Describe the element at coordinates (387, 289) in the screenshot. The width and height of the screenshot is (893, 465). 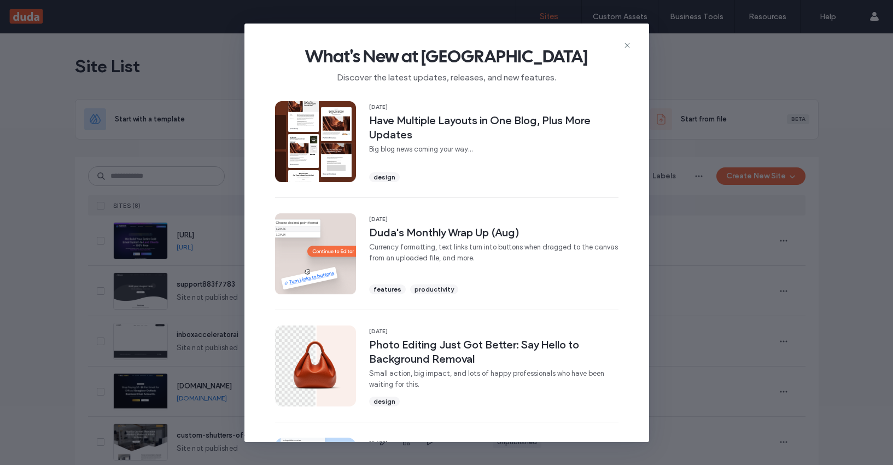
I see `span: features` at that location.